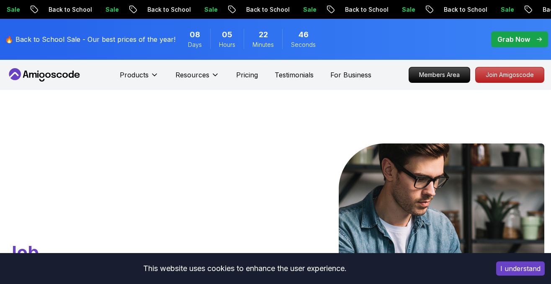 The image size is (551, 284). Describe the element at coordinates (294, 75) in the screenshot. I see `a: Testimonials` at that location.